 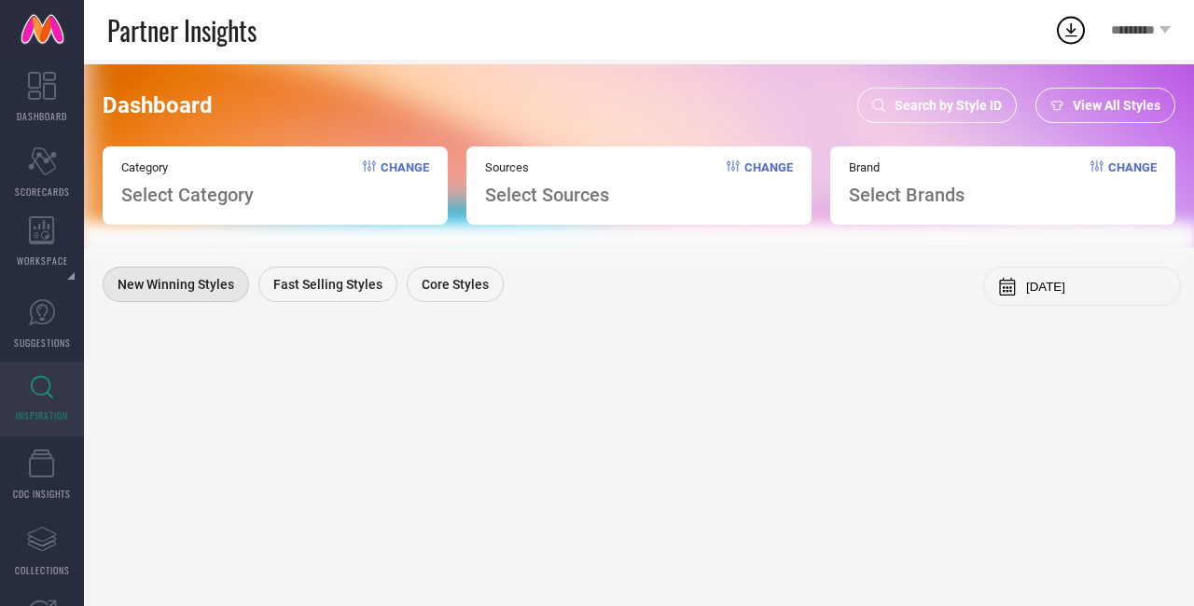 I want to click on span: Partner Insights, so click(x=182, y=30).